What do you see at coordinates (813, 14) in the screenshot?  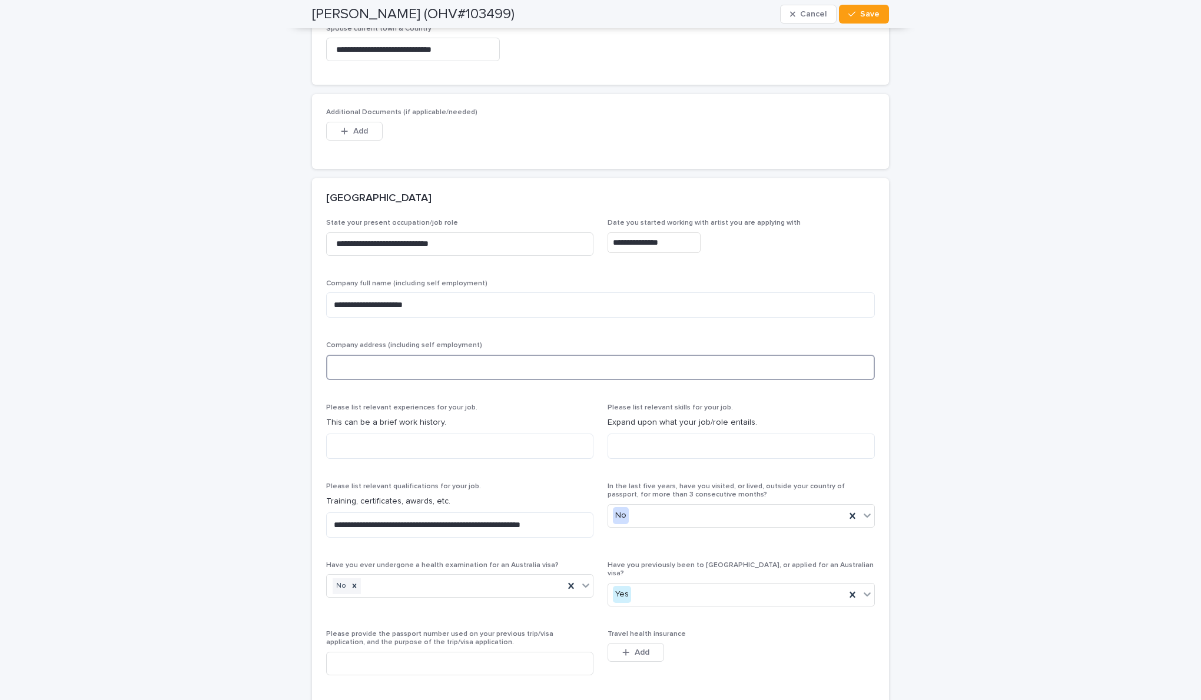 I see `span: Cancel` at bounding box center [813, 14].